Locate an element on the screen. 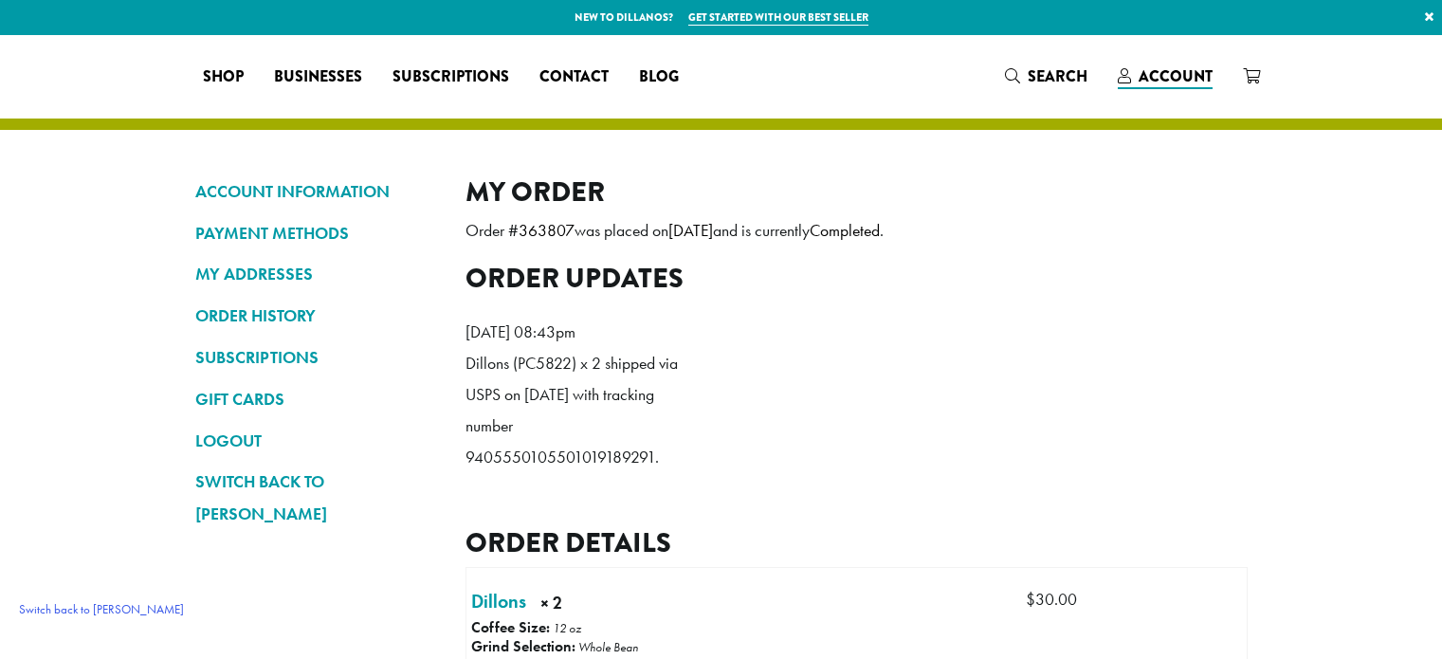 Image resolution: width=1442 pixels, height=659 pixels. span: Blog is located at coordinates (659, 77).